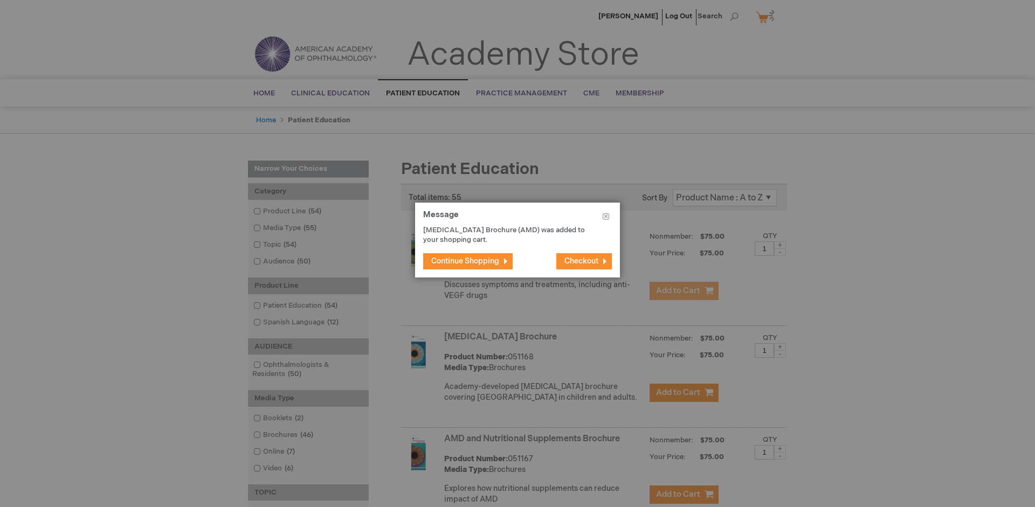  Describe the element at coordinates (584, 261) in the screenshot. I see `button: Checkout` at that location.